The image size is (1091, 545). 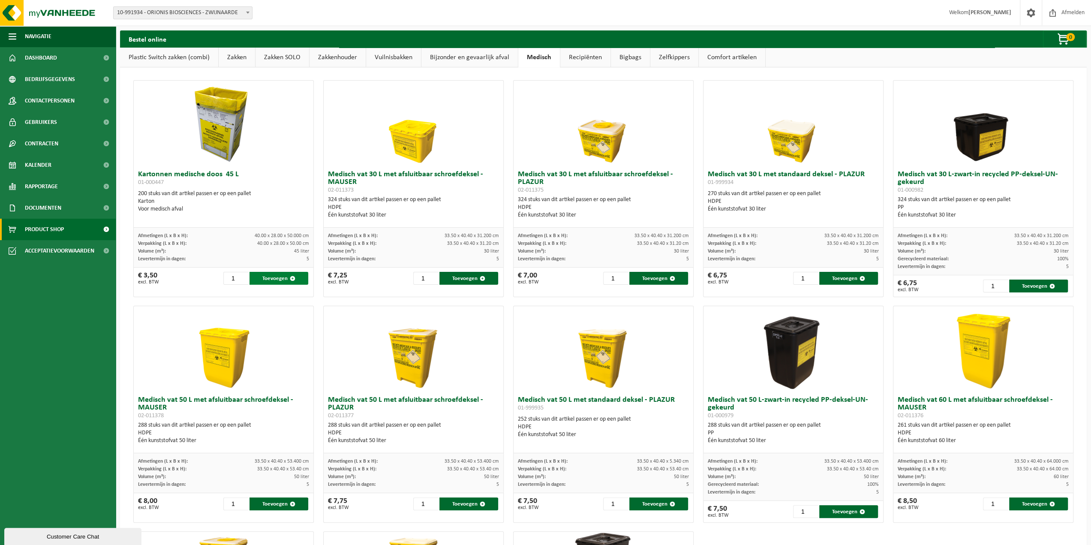 What do you see at coordinates (41, 58) in the screenshot?
I see `span: Dashboard` at bounding box center [41, 58].